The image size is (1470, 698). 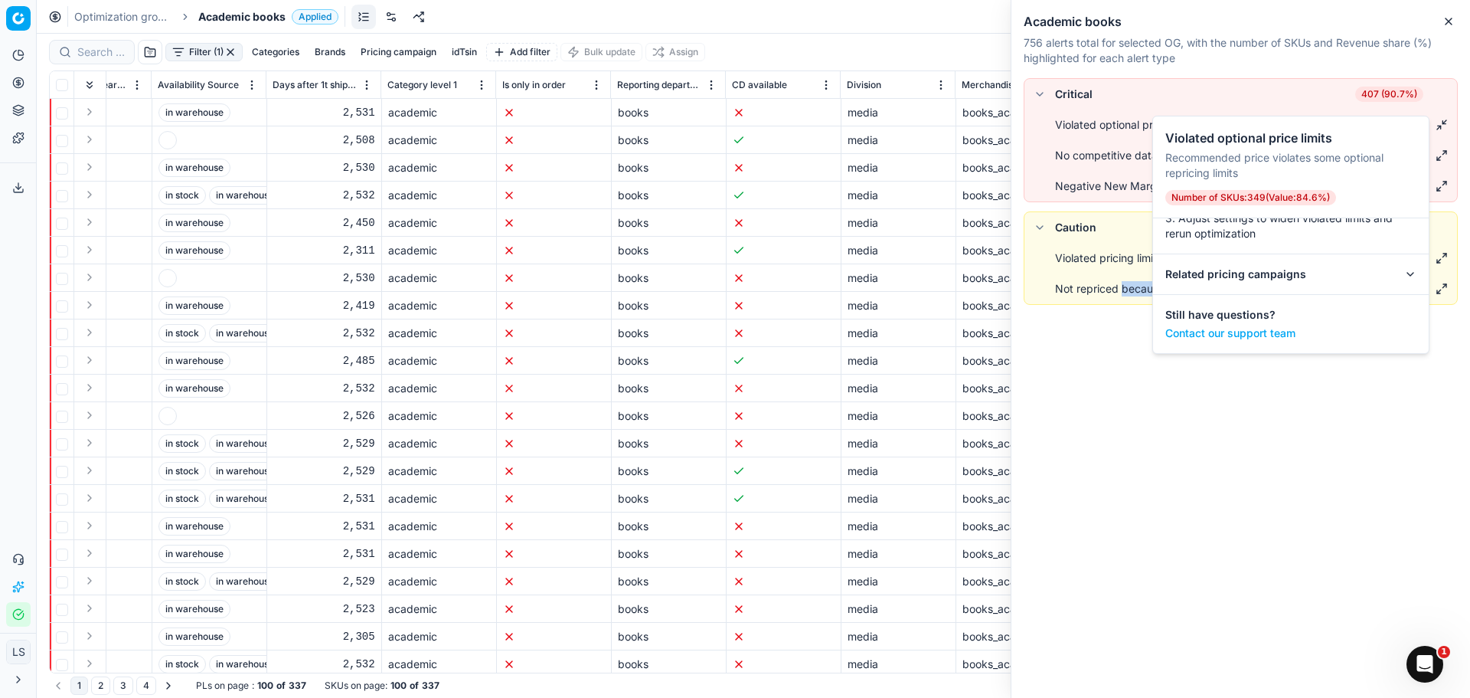 What do you see at coordinates (1110, 186) in the screenshot?
I see `div: Negative New Margin` at bounding box center [1110, 186].